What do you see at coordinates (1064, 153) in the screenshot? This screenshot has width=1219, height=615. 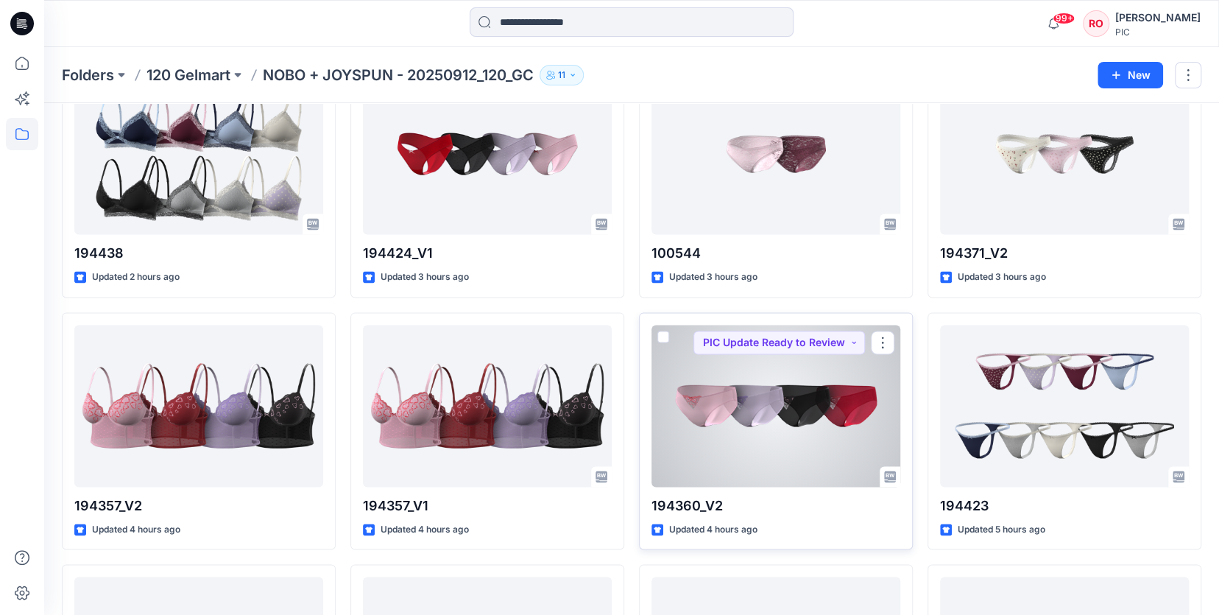 I see `a: 194371_V2` at bounding box center [1064, 153].